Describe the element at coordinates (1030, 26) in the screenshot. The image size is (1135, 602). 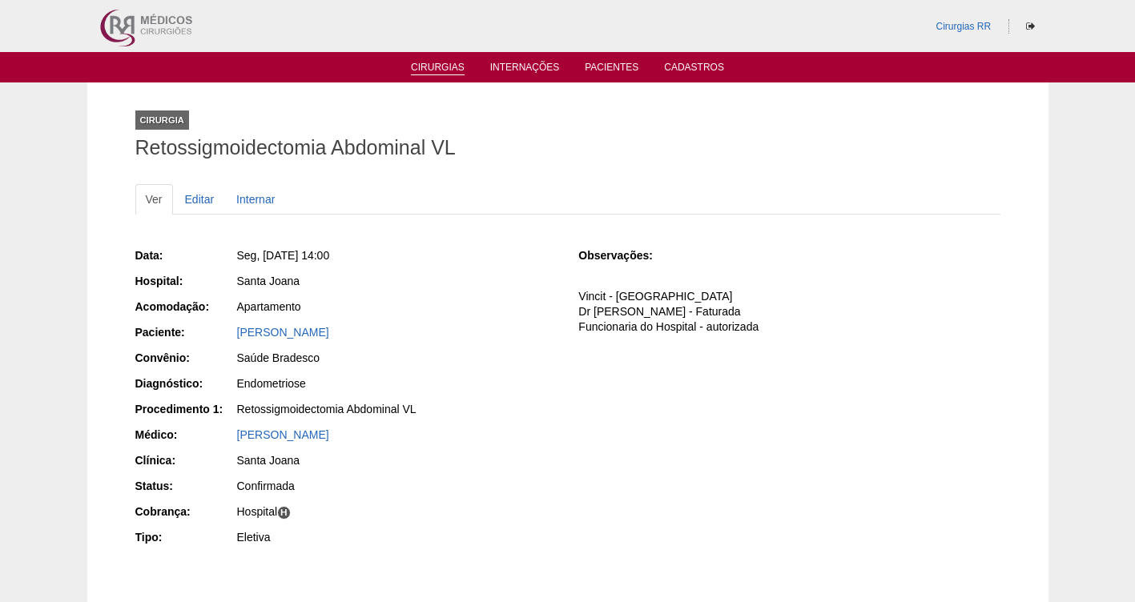
I see `i: Sair` at that location.